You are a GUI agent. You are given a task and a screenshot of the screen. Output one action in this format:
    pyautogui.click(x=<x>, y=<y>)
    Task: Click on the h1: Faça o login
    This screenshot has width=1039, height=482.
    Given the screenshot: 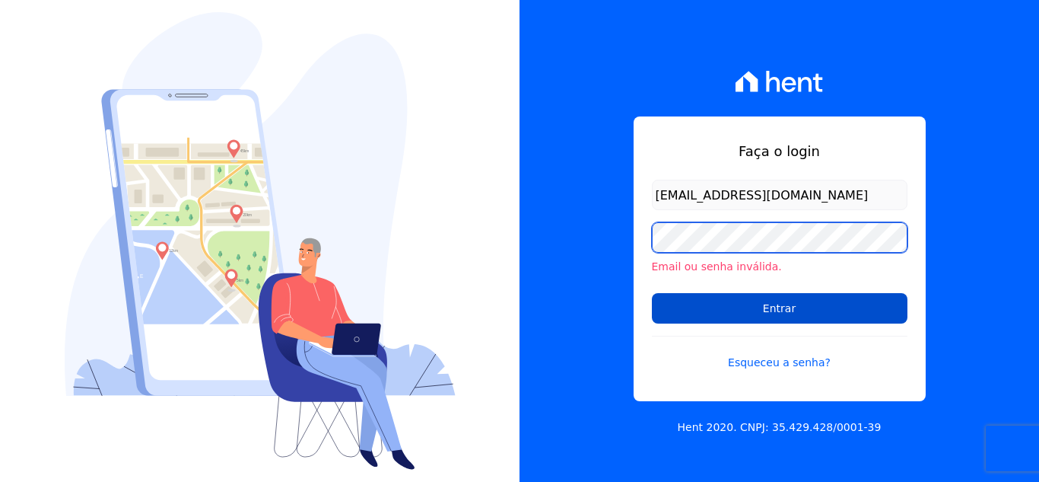 What is the action you would take?
    pyautogui.click(x=780, y=151)
    